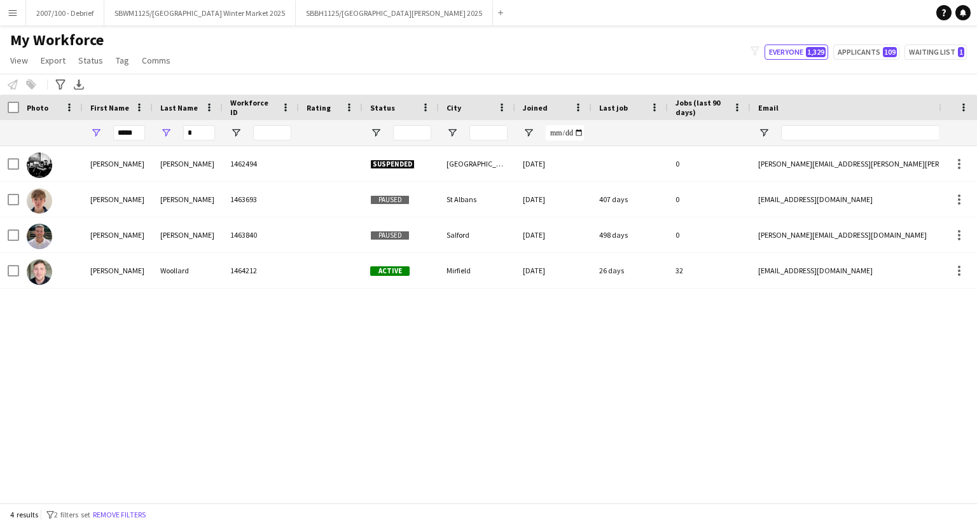 The width and height of the screenshot is (977, 525). What do you see at coordinates (65, 13) in the screenshot?
I see `button: 2007/100 - Debrief` at bounding box center [65, 13].